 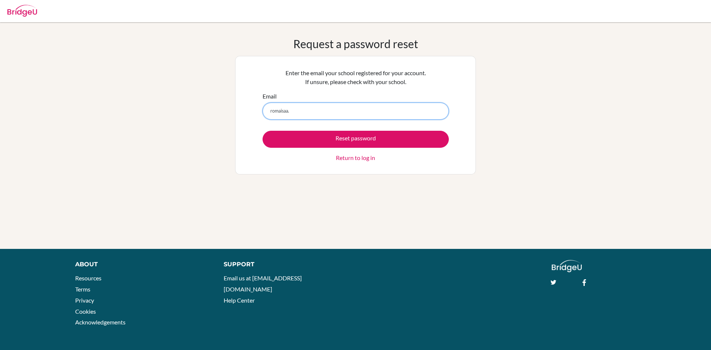 I want to click on button: Reset password, so click(x=355, y=139).